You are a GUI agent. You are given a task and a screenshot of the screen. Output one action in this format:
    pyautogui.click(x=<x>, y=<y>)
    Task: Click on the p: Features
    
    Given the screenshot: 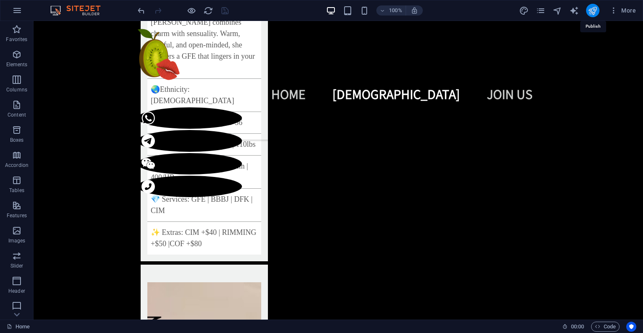 What is the action you would take?
    pyautogui.click(x=17, y=215)
    